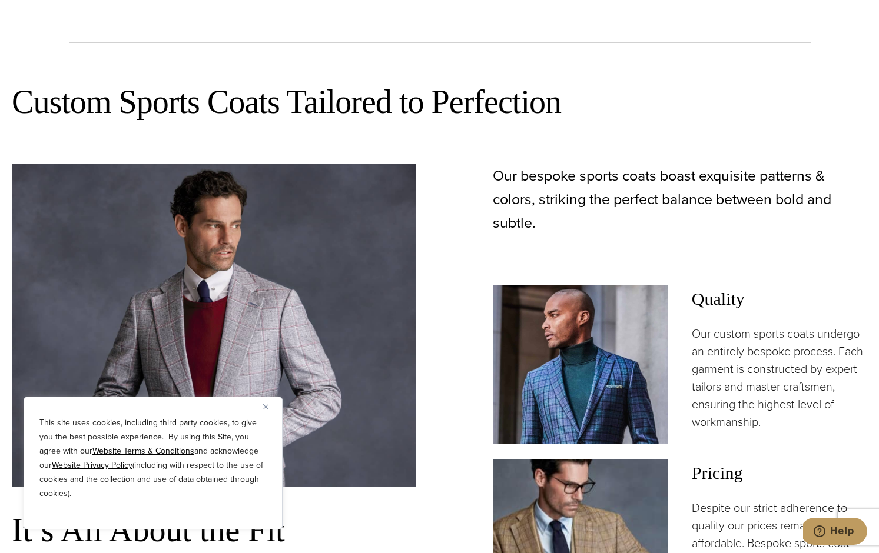 This screenshot has height=553, width=879. What do you see at coordinates (214, 530) in the screenshot?
I see `h3: It’s All About the Fit` at bounding box center [214, 530].